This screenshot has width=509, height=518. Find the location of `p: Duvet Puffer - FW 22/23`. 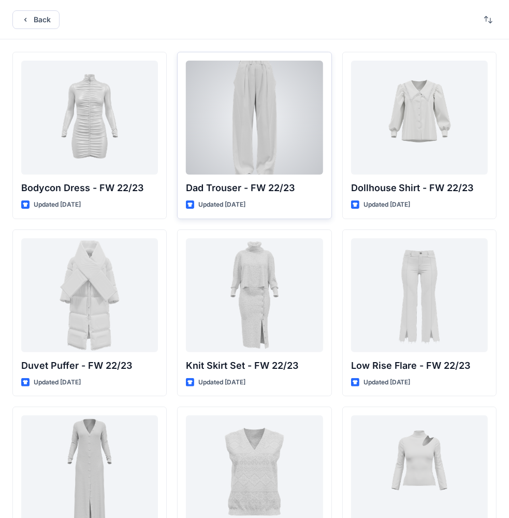

p: Duvet Puffer - FW 22/23 is located at coordinates (90, 365).